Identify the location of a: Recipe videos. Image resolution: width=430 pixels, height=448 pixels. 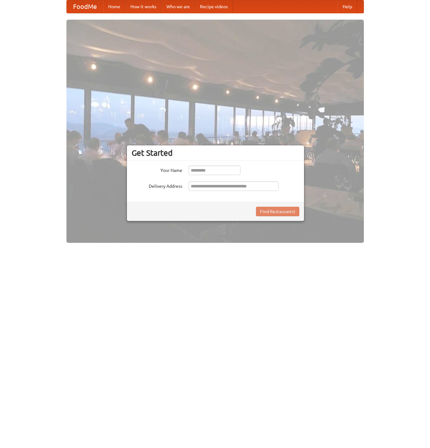
(214, 7).